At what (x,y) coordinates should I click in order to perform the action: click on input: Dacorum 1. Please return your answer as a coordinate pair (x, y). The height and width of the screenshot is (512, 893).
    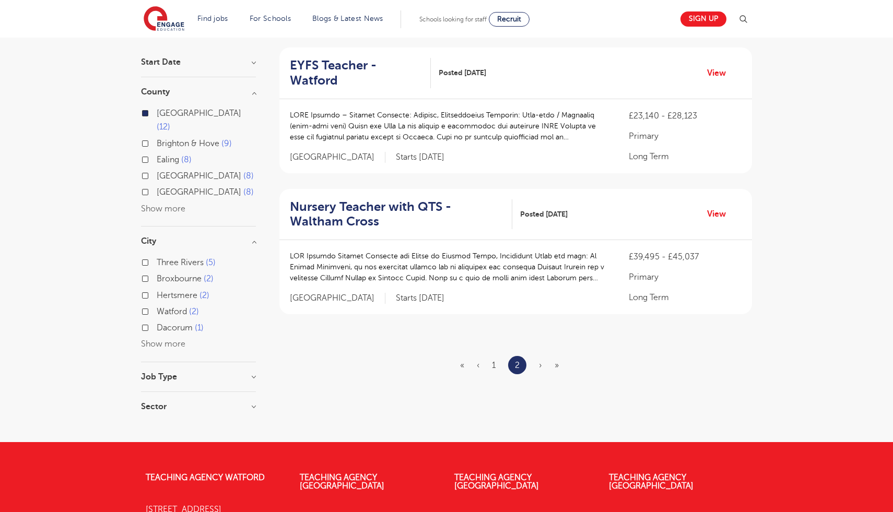
    Looking at the image, I should click on (160, 326).